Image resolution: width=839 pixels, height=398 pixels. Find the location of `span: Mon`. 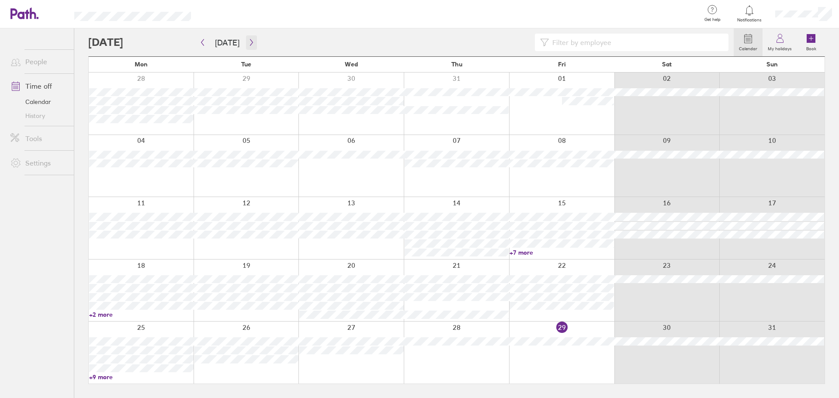

span: Mon is located at coordinates (141, 64).